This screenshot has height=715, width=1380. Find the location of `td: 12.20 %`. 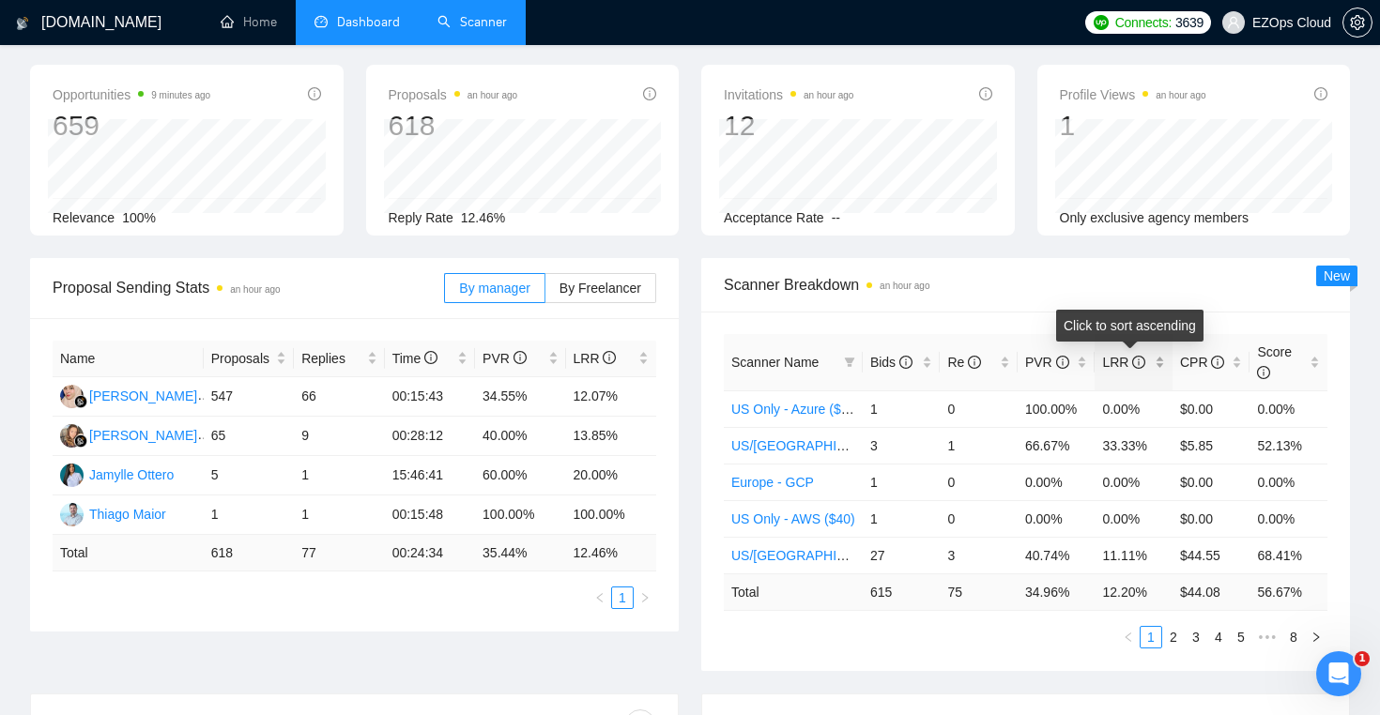

td: 12.20 % is located at coordinates (1133, 591).